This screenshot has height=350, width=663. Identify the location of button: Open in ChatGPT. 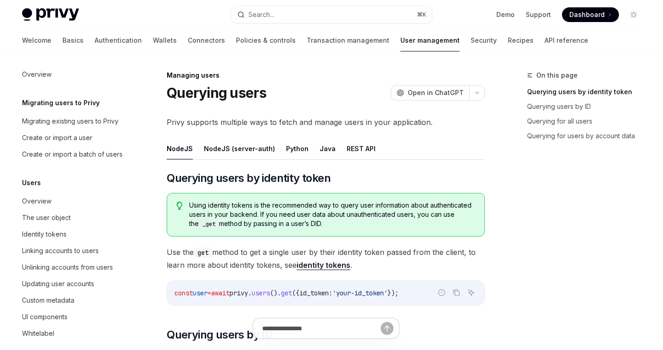
(430, 93).